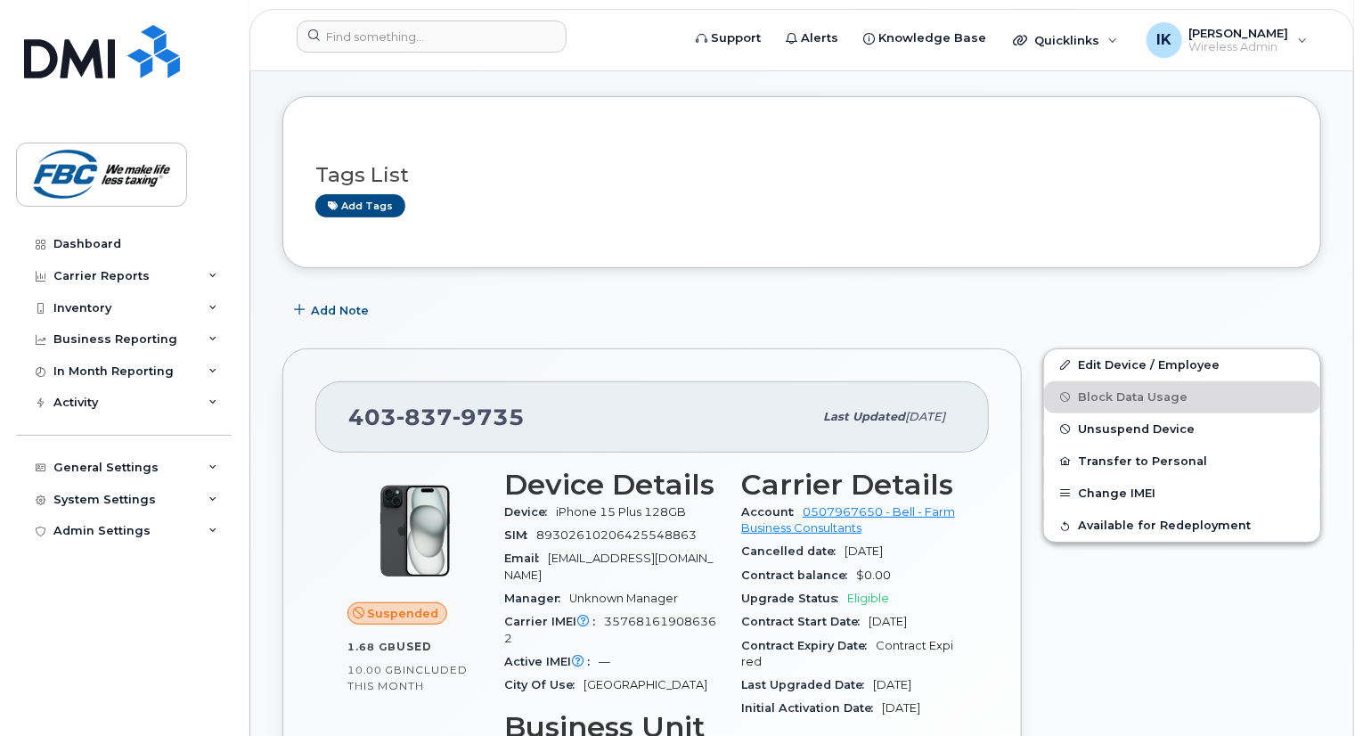 This screenshot has height=736, width=1363. Describe the element at coordinates (624, 598) in the screenshot. I see `span: Unknown Manager` at that location.